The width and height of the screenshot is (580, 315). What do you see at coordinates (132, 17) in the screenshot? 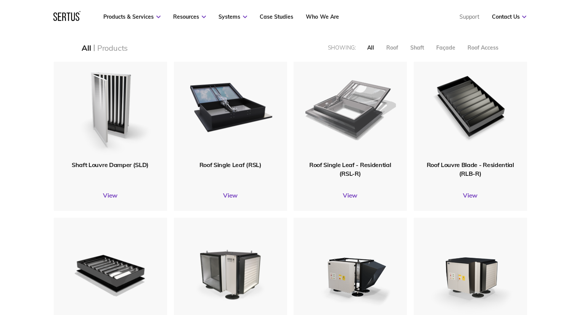
I see `a: Products & Services` at bounding box center [132, 17].